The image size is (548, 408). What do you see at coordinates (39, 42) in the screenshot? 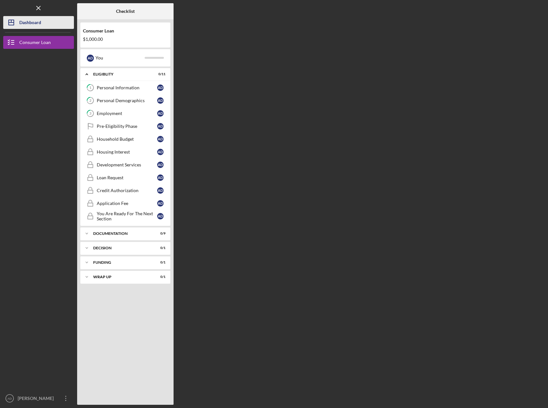
I see `a: Consumer Loan` at bounding box center [39, 42].